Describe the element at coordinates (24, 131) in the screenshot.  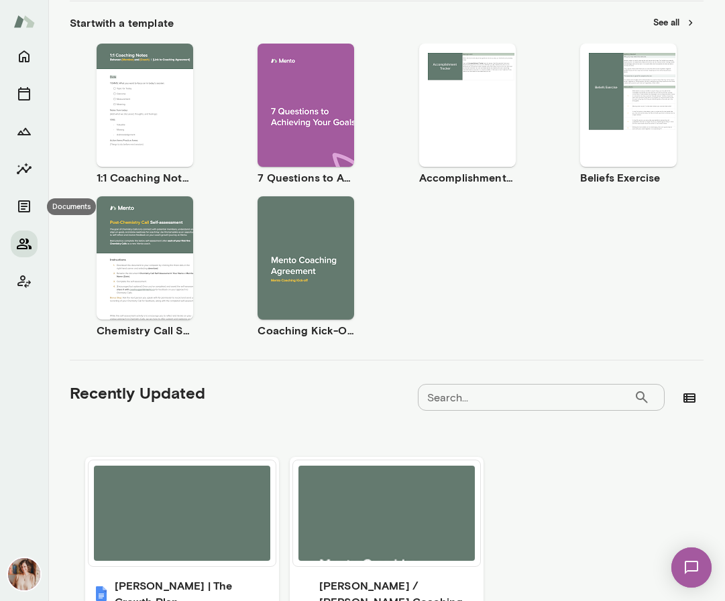
I see `button: Growth Plan` at that location.